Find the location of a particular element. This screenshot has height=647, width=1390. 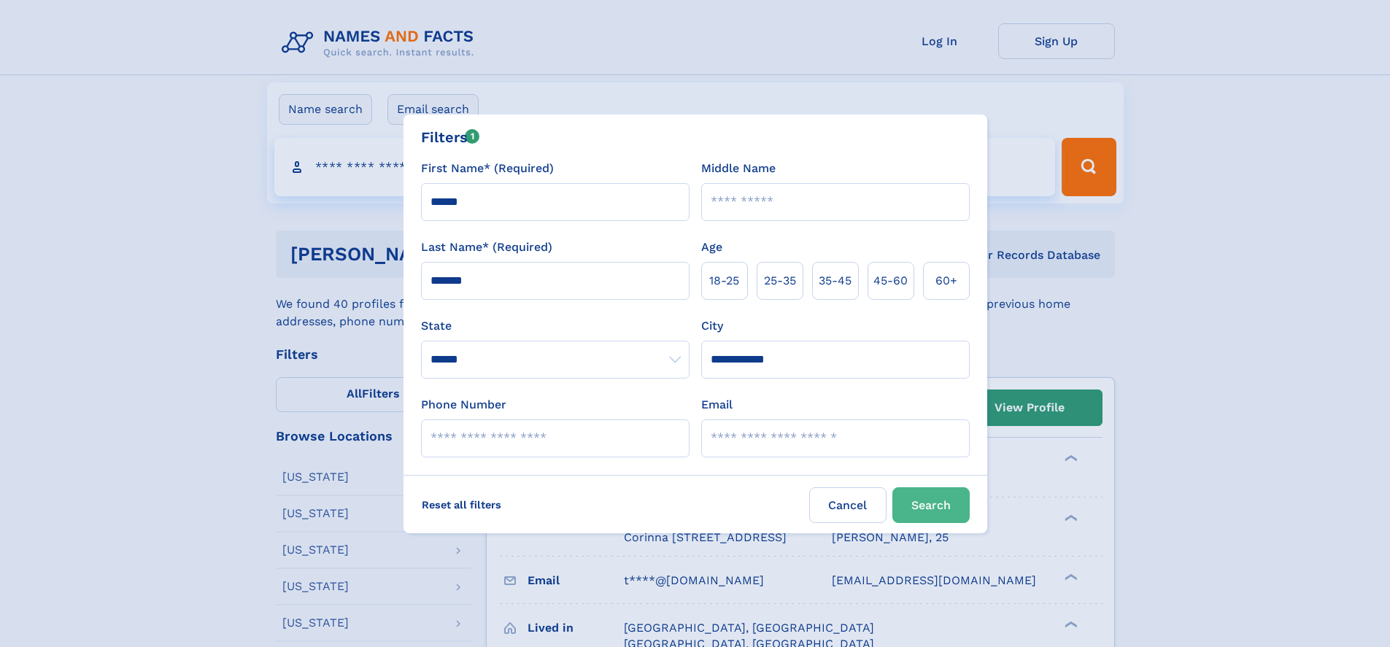

label: State is located at coordinates (555, 326).